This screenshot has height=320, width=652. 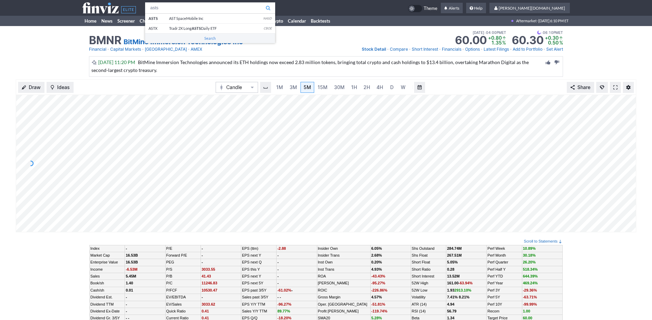 What do you see at coordinates (237, 87) in the screenshot?
I see `button: Chart Type` at bounding box center [237, 87].